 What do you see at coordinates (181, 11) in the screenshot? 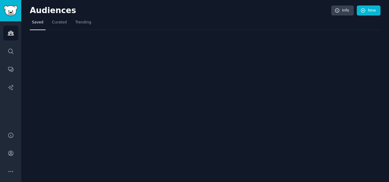
I see `h2: Audiences` at bounding box center [181, 11].